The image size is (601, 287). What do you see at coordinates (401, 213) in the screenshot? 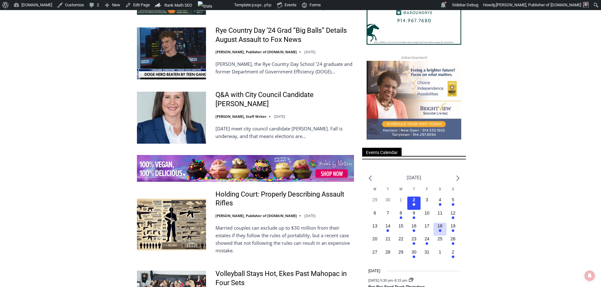
I see `time: 8` at bounding box center [401, 213].